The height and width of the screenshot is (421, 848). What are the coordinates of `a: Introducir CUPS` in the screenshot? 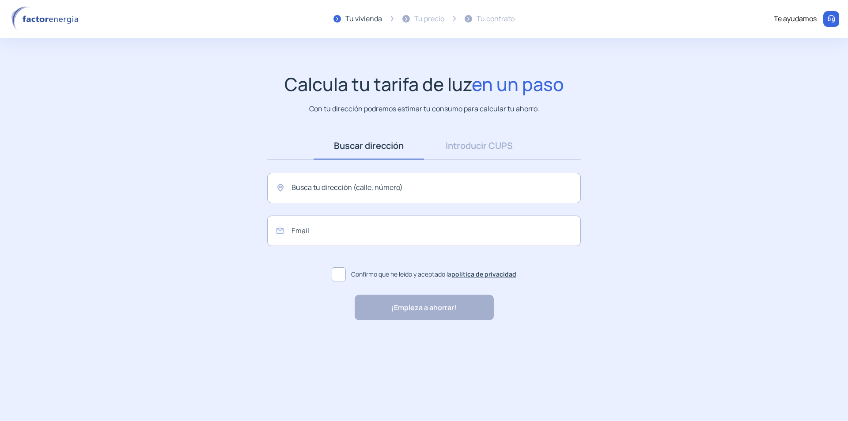 It's located at (479, 146).